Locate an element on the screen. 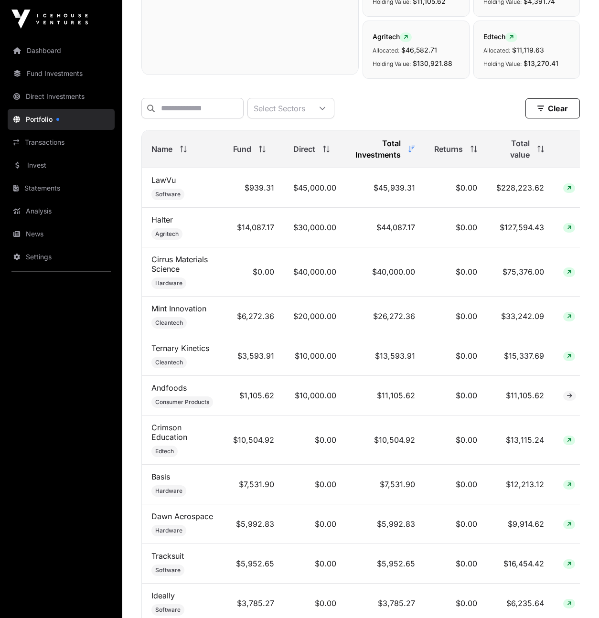  a: Cirrus Materials Science is located at coordinates (180, 264).